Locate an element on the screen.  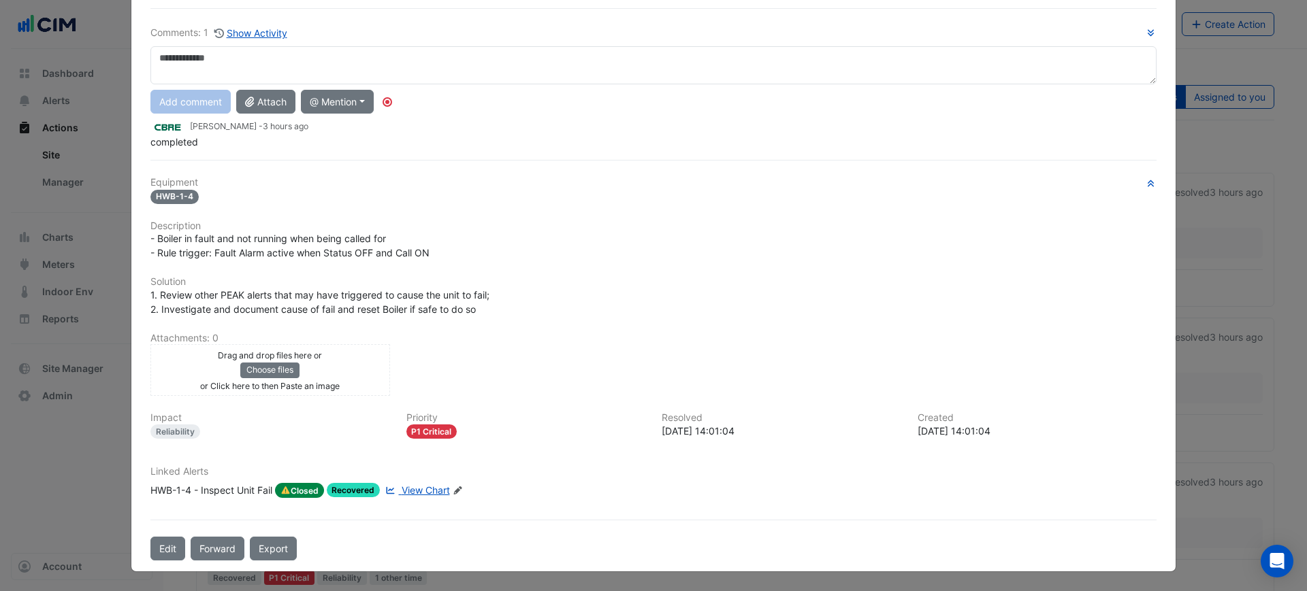
button: Edit is located at coordinates (167, 549).